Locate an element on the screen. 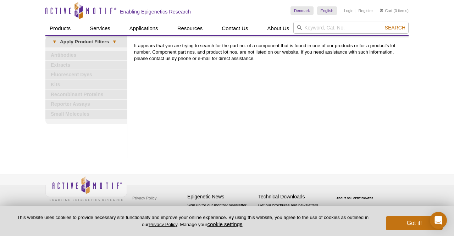  p: Get our brochures and newsletters, or request them by mail. is located at coordinates (292, 211).